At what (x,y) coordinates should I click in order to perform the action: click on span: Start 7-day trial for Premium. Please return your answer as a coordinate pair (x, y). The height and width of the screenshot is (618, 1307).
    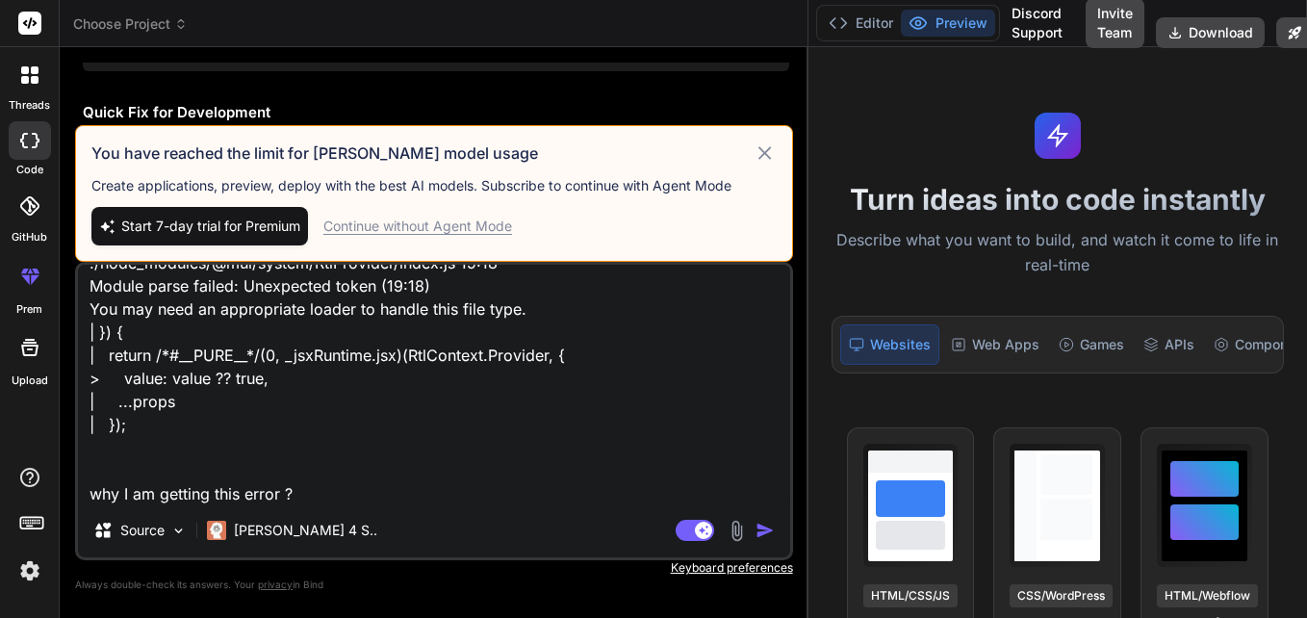
    Looking at the image, I should click on (211, 226).